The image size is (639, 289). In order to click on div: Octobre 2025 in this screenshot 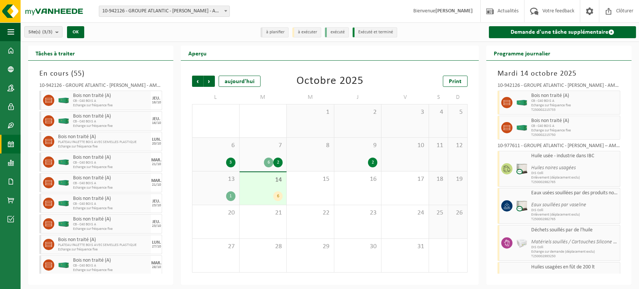, I will do `click(330, 81)`.